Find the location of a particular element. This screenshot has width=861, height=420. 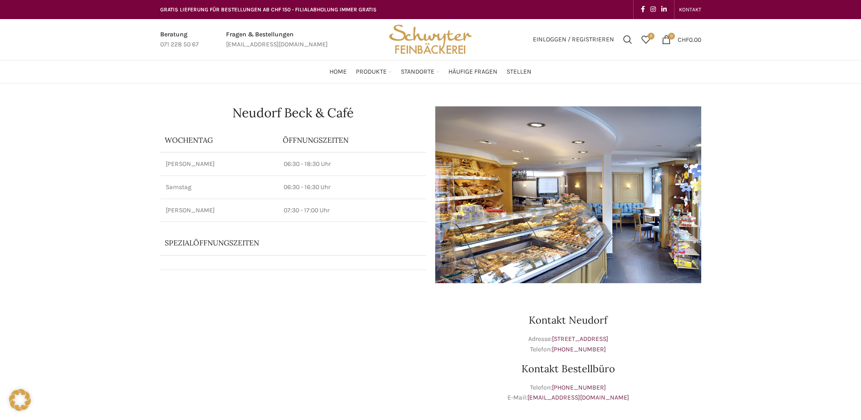

p: ÖFFNUNGSZEITEN is located at coordinates (352, 140).